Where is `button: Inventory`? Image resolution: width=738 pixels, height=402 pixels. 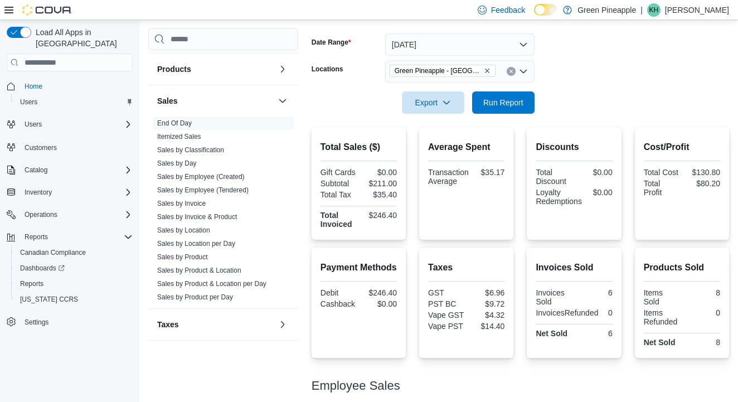 button: Inventory is located at coordinates (70, 192).